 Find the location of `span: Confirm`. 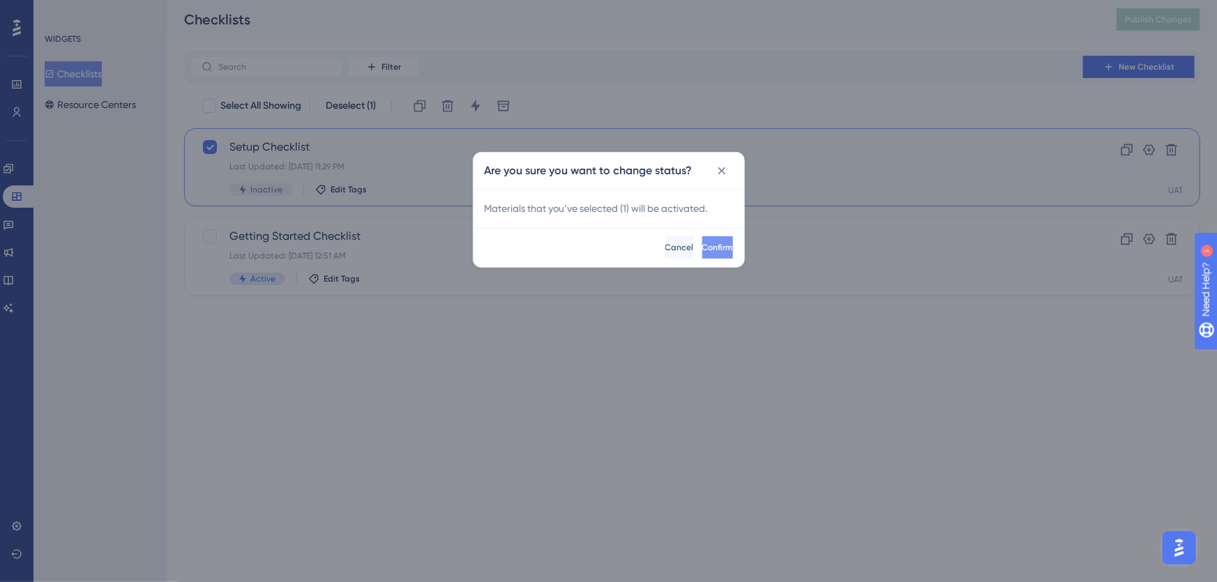

span: Confirm is located at coordinates (718, 248).